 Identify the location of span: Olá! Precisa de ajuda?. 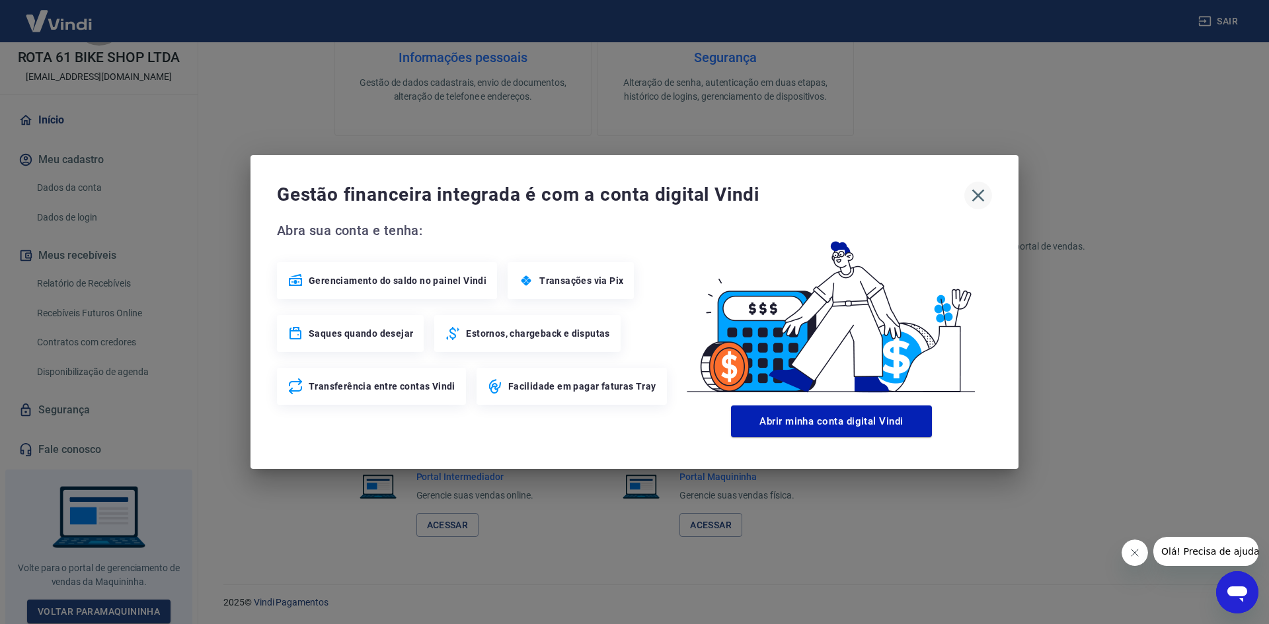
(59, 15).